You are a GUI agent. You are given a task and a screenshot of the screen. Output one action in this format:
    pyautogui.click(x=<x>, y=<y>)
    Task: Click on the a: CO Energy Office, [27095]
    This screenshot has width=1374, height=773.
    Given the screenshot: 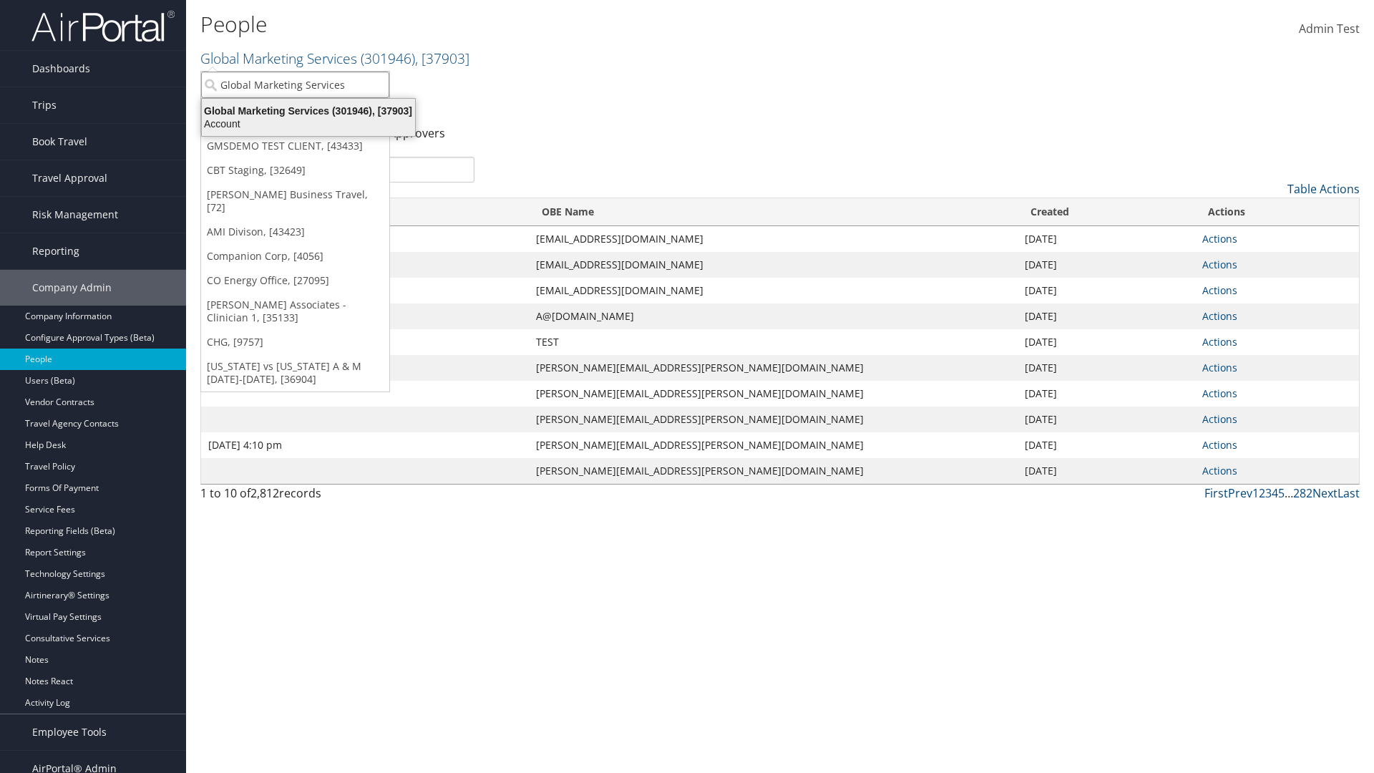 What is the action you would take?
    pyautogui.click(x=295, y=281)
    